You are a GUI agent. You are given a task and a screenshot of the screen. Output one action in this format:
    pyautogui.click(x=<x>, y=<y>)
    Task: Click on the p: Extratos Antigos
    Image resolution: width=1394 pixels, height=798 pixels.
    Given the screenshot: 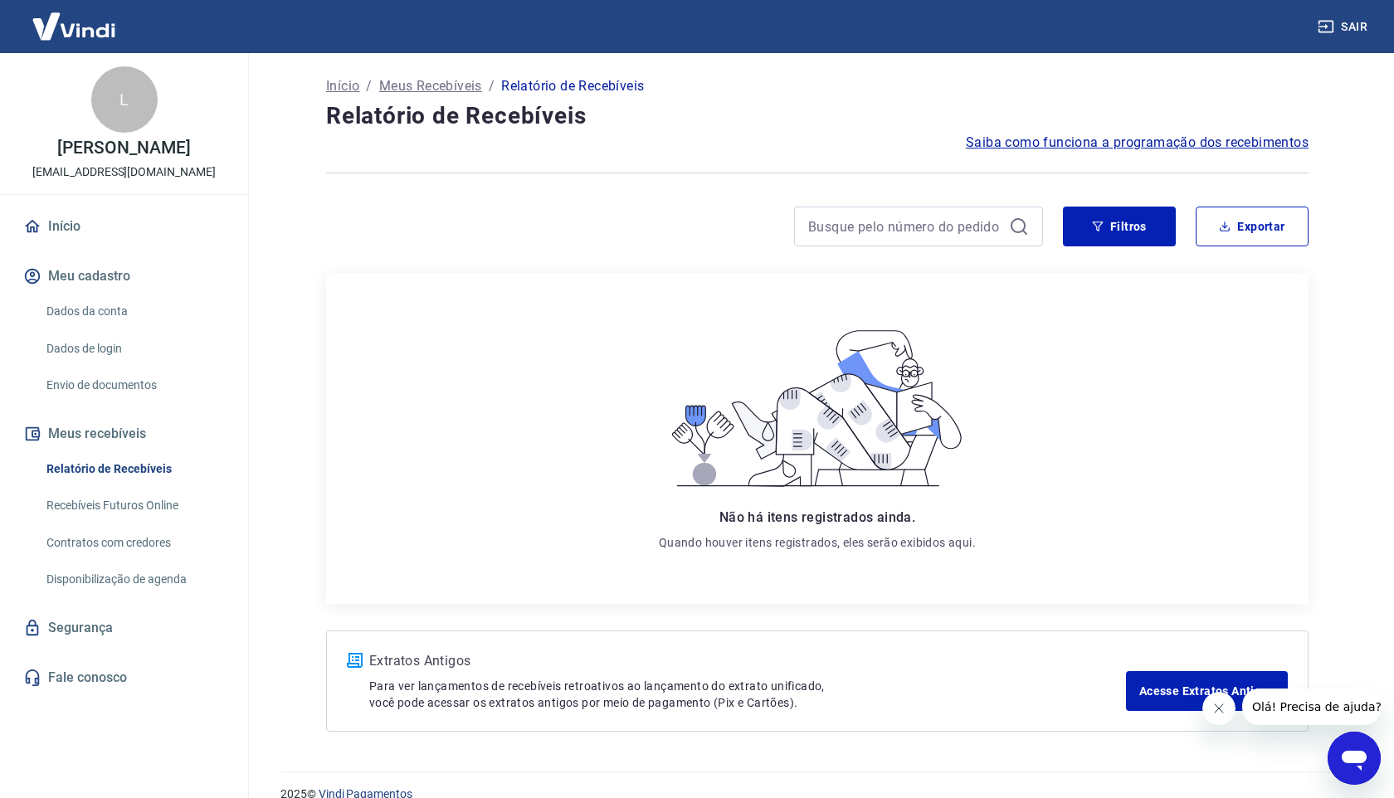 What is the action you would take?
    pyautogui.click(x=748, y=661)
    